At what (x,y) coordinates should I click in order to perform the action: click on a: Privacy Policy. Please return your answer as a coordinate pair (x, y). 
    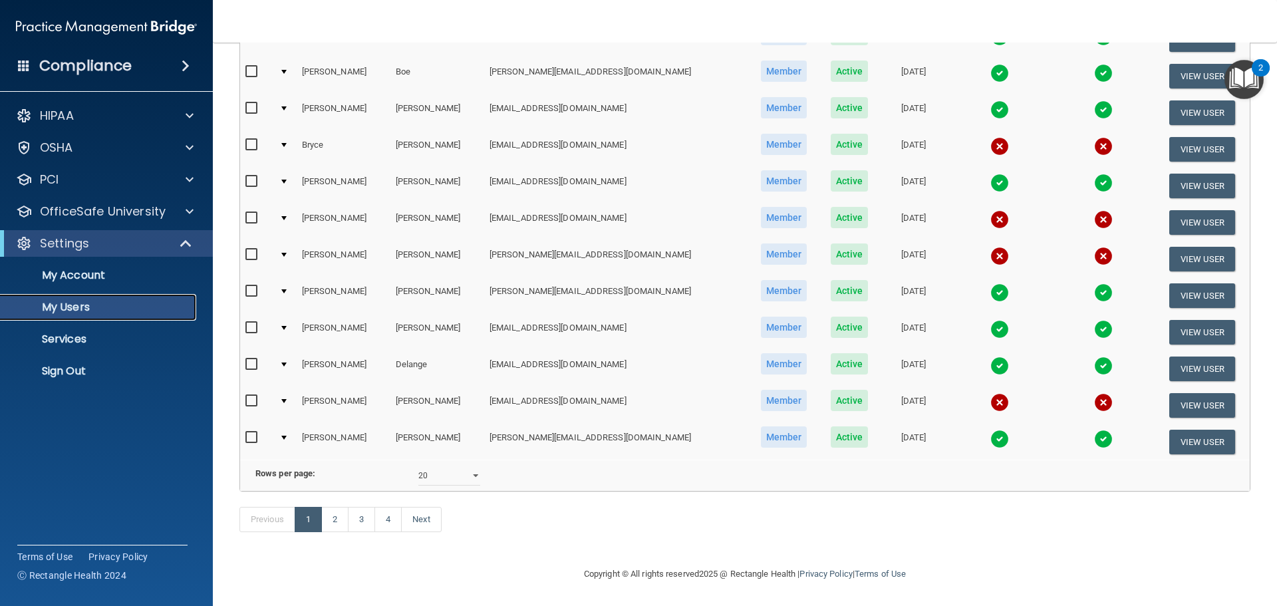
    Looking at the image, I should click on (118, 557).